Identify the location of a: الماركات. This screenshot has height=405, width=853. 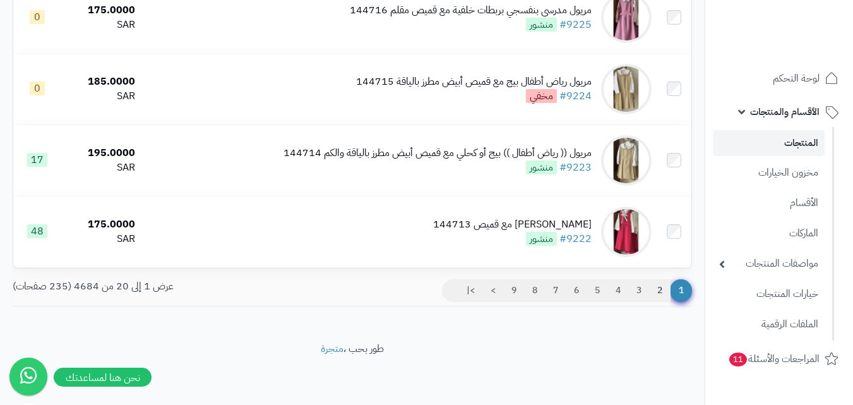
(769, 233).